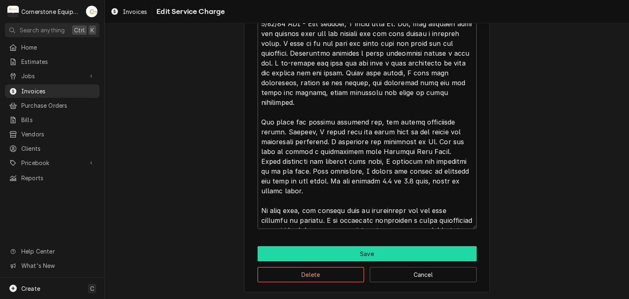 The height and width of the screenshot is (299, 629). I want to click on span: Bills, so click(58, 120).